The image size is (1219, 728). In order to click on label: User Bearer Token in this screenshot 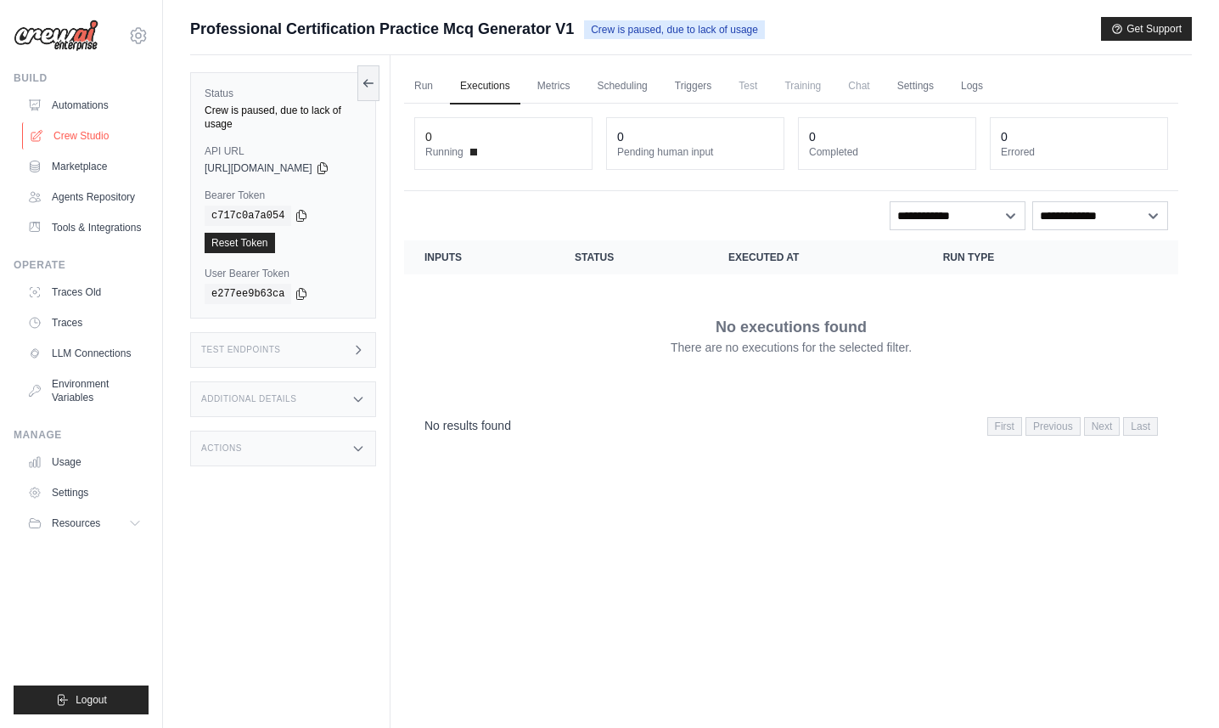, I will do `click(283, 273)`.